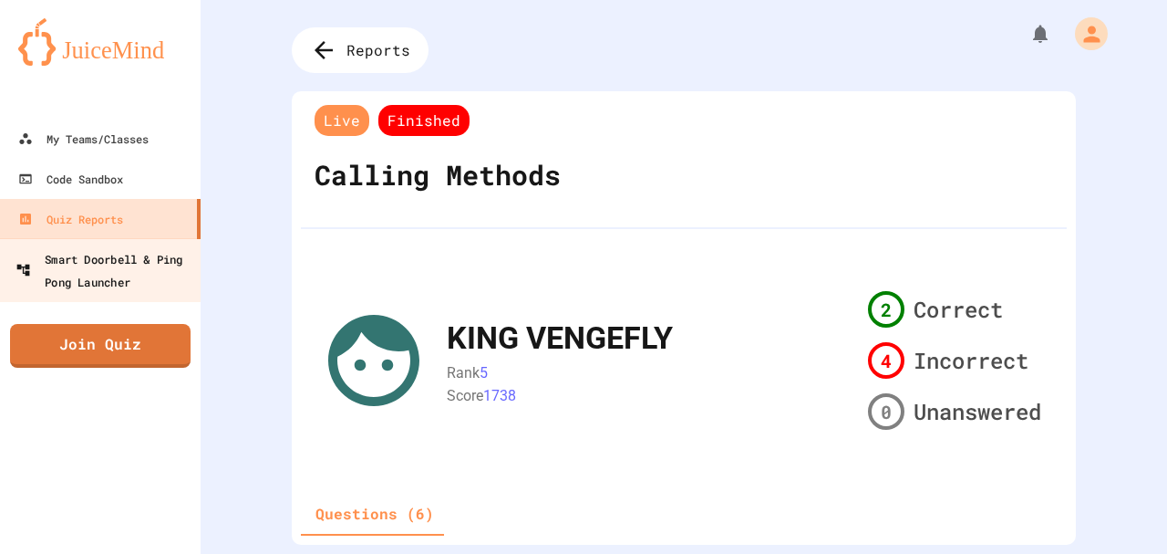  What do you see at coordinates (100, 346) in the screenshot?
I see `a: Join Quiz` at bounding box center [100, 346].